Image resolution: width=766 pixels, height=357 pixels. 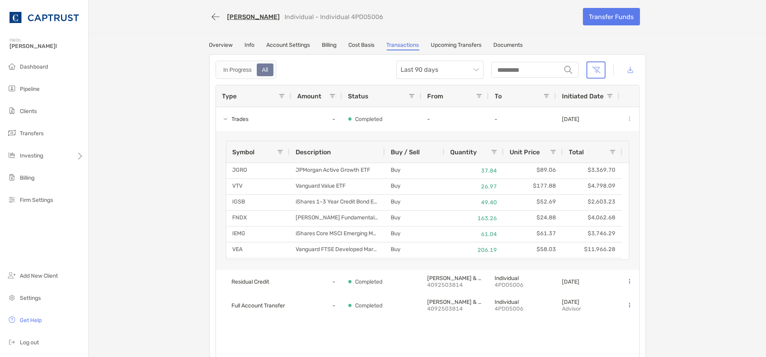 What do you see at coordinates (456, 46) in the screenshot?
I see `a: Upcoming Transfers` at bounding box center [456, 46].